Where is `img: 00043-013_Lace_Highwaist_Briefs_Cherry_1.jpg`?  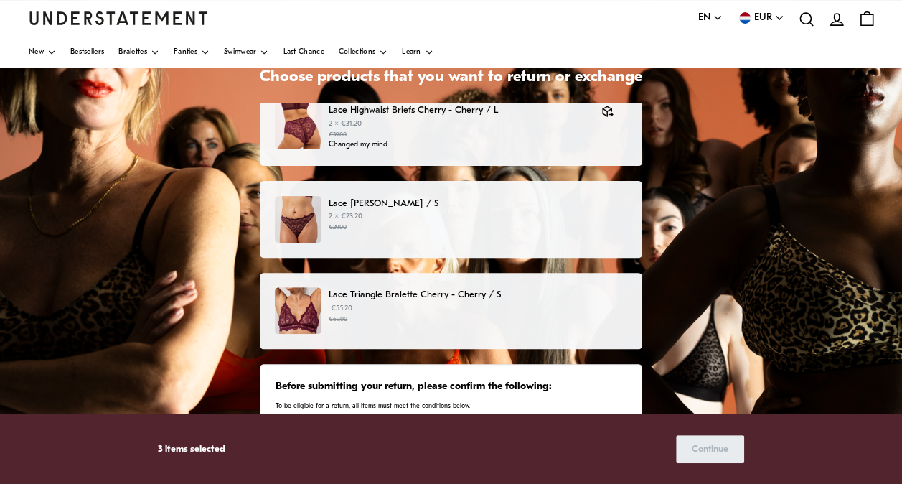 img: 00043-013_Lace_Highwaist_Briefs_Cherry_1.jpg is located at coordinates (298, 126).